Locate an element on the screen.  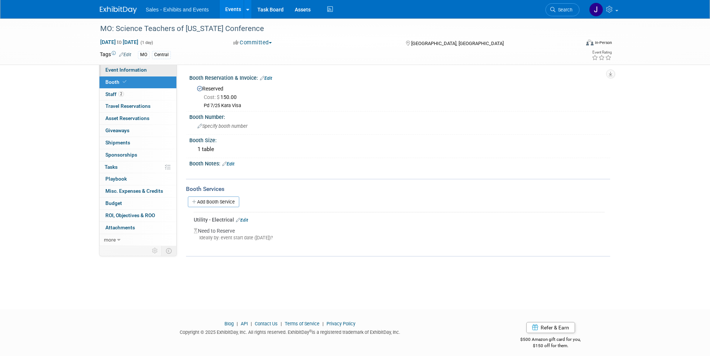
div: Event Format is located at coordinates (574, 44).